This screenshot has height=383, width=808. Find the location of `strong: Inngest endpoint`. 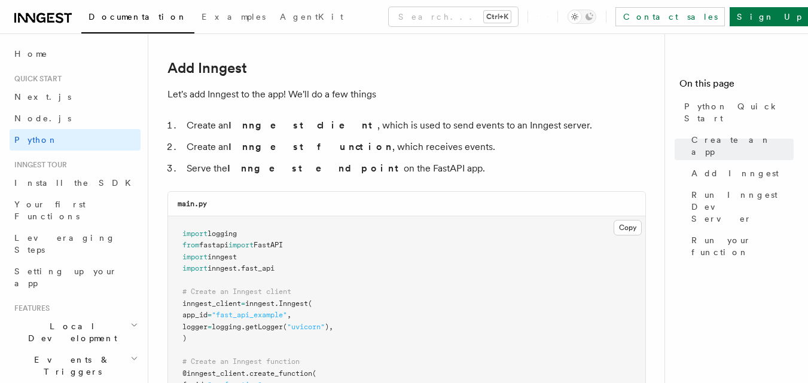

strong: Inngest endpoint is located at coordinates (315, 168).